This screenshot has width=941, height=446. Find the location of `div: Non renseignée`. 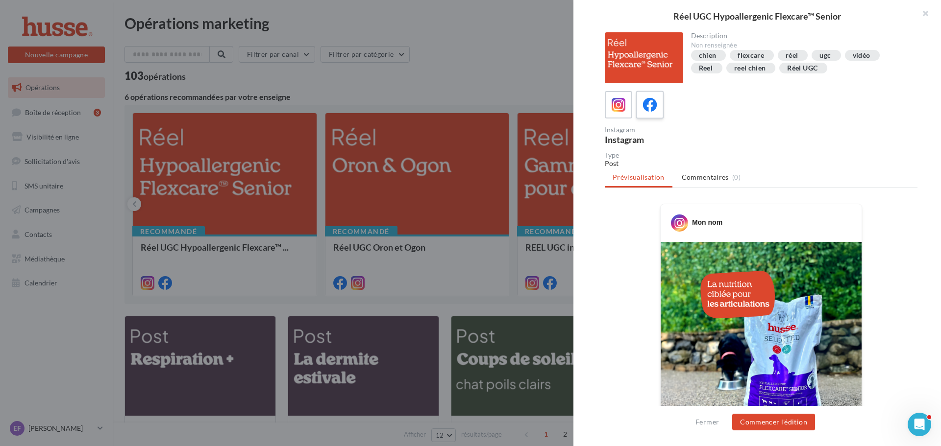

div: Non renseignée is located at coordinates (800, 46).